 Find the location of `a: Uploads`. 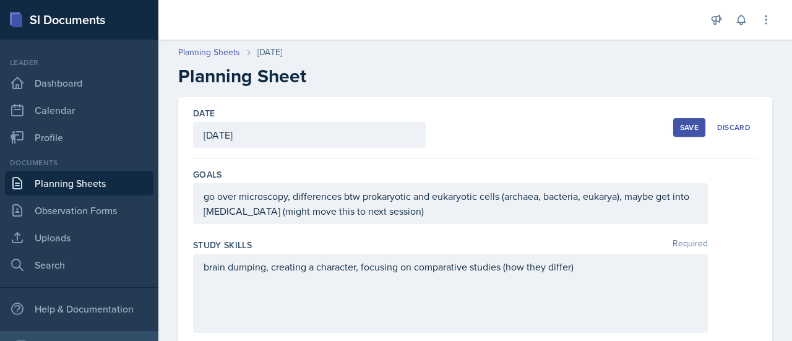

a: Uploads is located at coordinates (79, 238).